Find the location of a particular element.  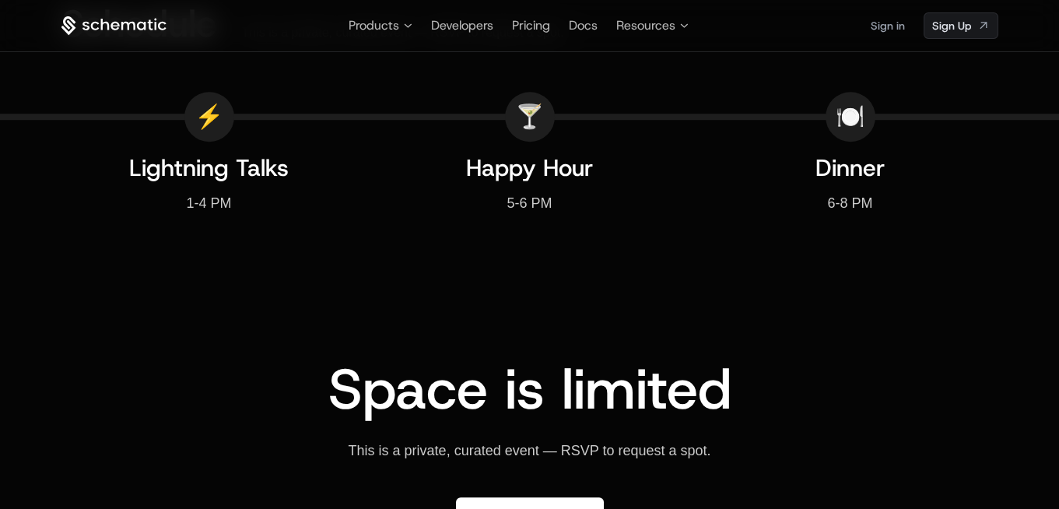

div: 5-6 PM is located at coordinates (529, 203).